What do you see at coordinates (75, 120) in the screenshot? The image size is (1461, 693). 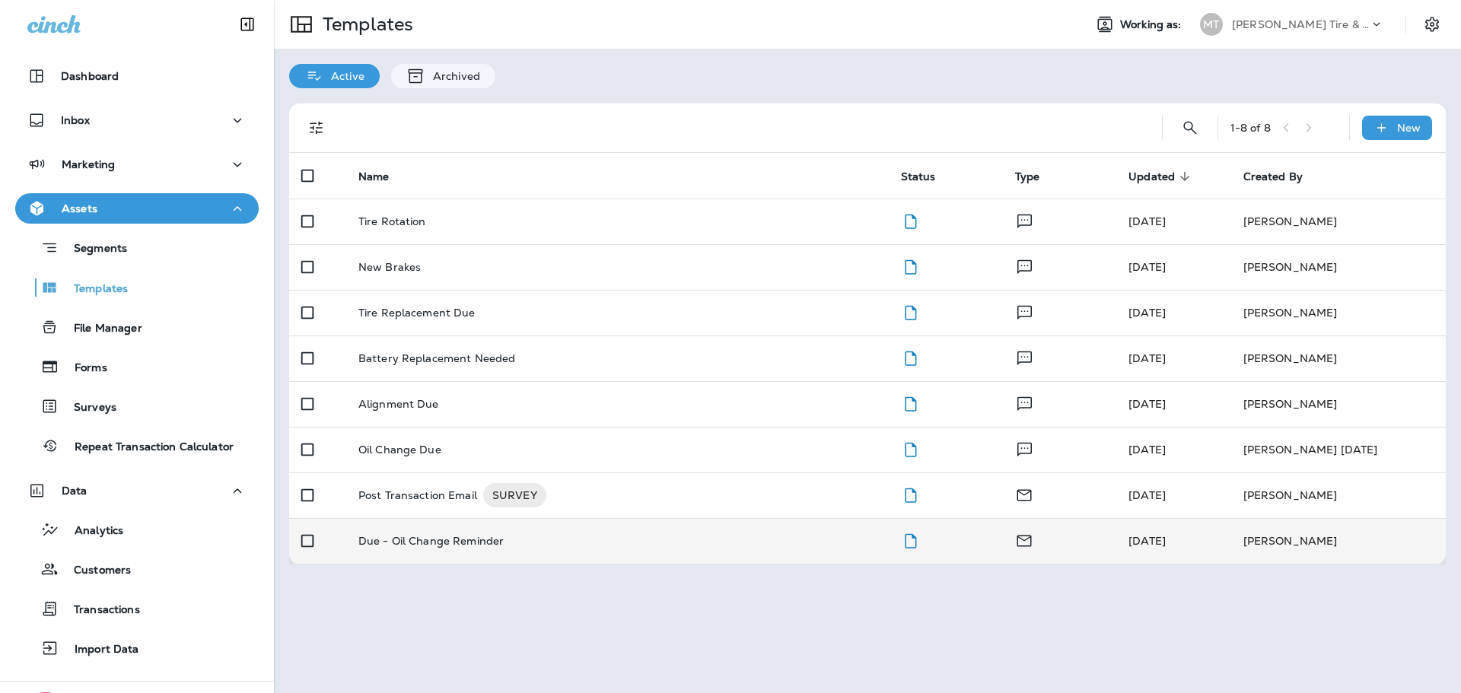 I see `p: Inbox` at bounding box center [75, 120].